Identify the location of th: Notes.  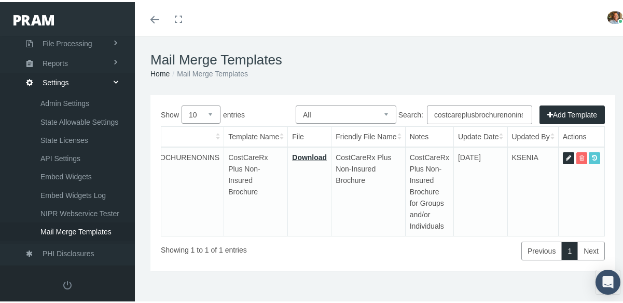
(429, 134).